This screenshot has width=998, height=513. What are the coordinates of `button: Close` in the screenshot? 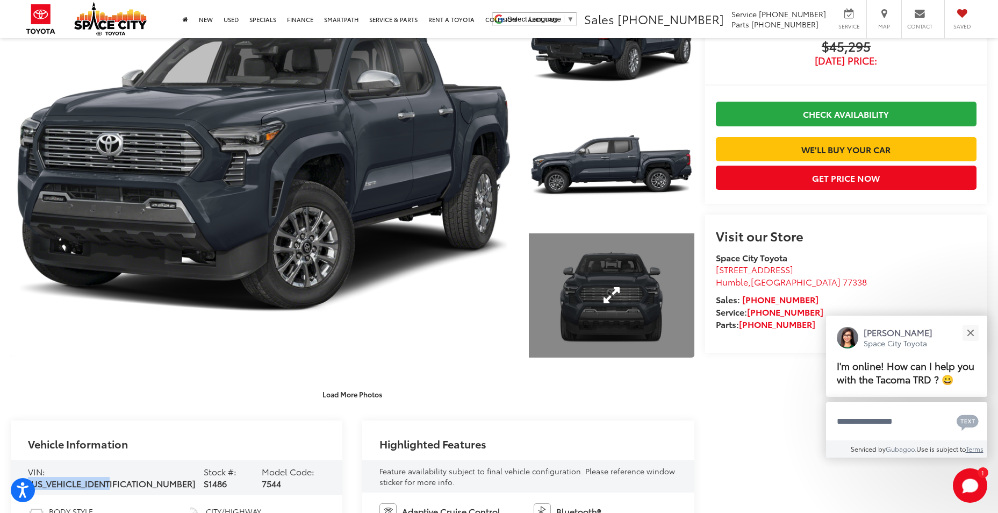 It's located at (971, 332).